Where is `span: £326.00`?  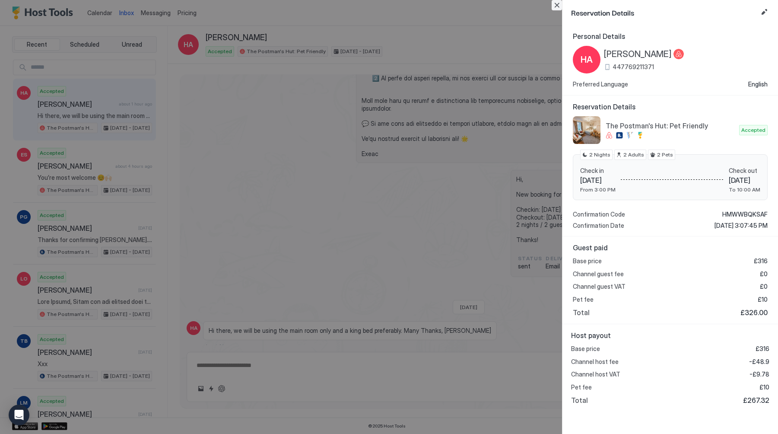
span: £326.00 is located at coordinates (754, 312).